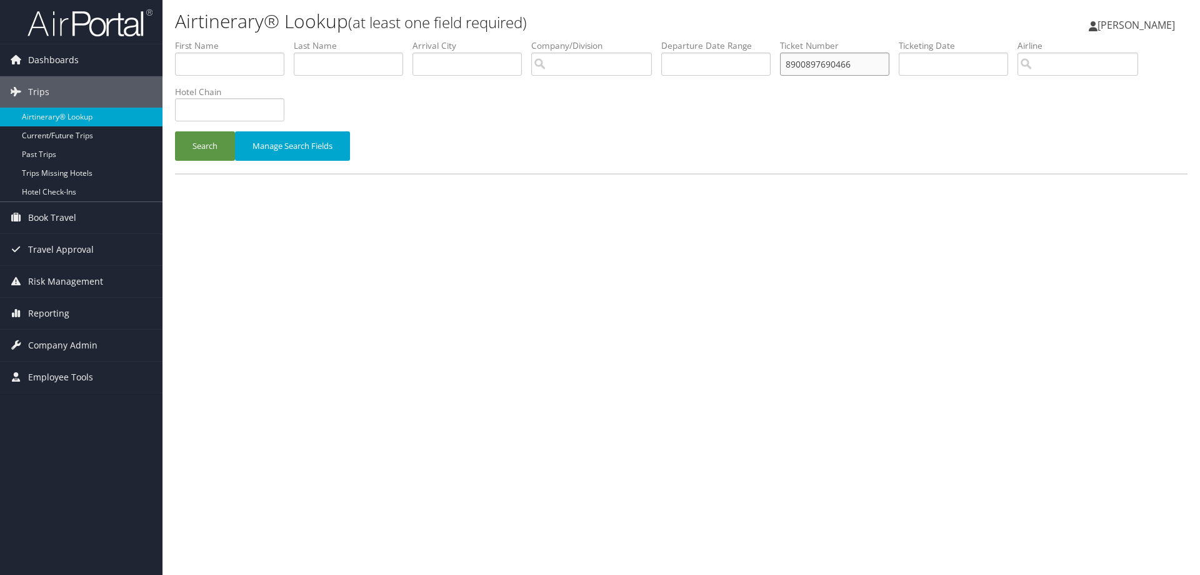 This screenshot has height=575, width=1200. I want to click on img: airportal-logo.png, so click(90, 23).